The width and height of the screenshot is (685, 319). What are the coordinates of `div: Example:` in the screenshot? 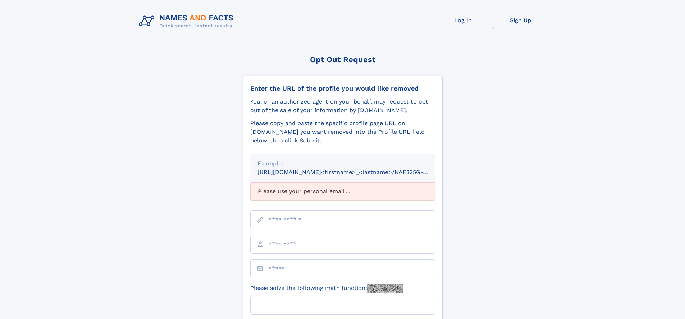 It's located at (342, 164).